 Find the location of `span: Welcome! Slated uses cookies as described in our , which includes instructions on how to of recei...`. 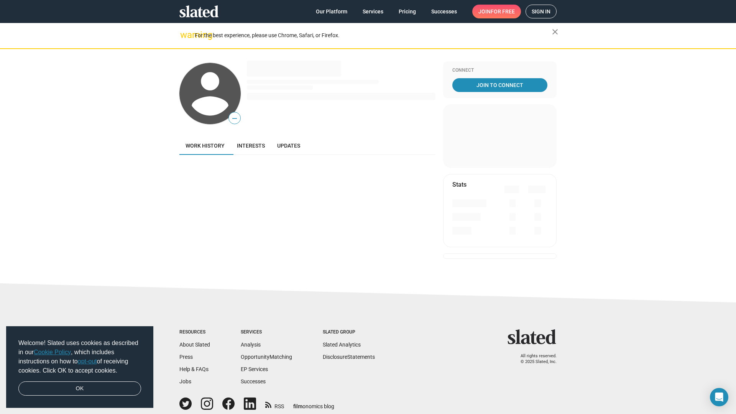

span: Welcome! Slated uses cookies as described in our , which includes instructions on how to of recei... is located at coordinates (80, 357).